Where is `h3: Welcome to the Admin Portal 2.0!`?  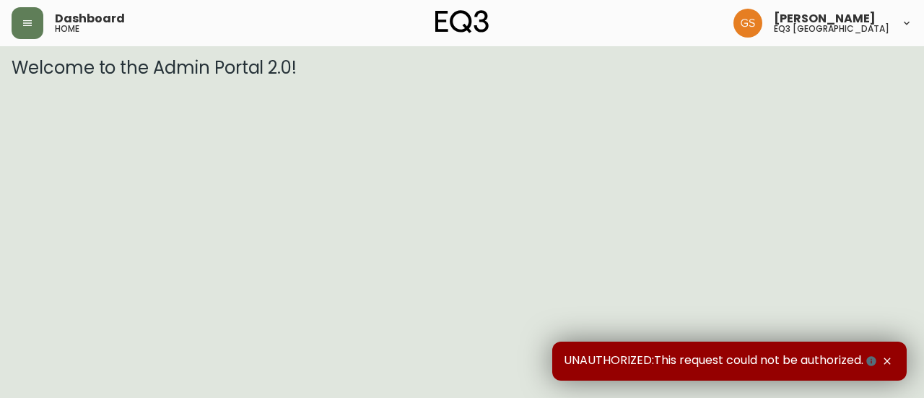 h3: Welcome to the Admin Portal 2.0! is located at coordinates (462, 68).